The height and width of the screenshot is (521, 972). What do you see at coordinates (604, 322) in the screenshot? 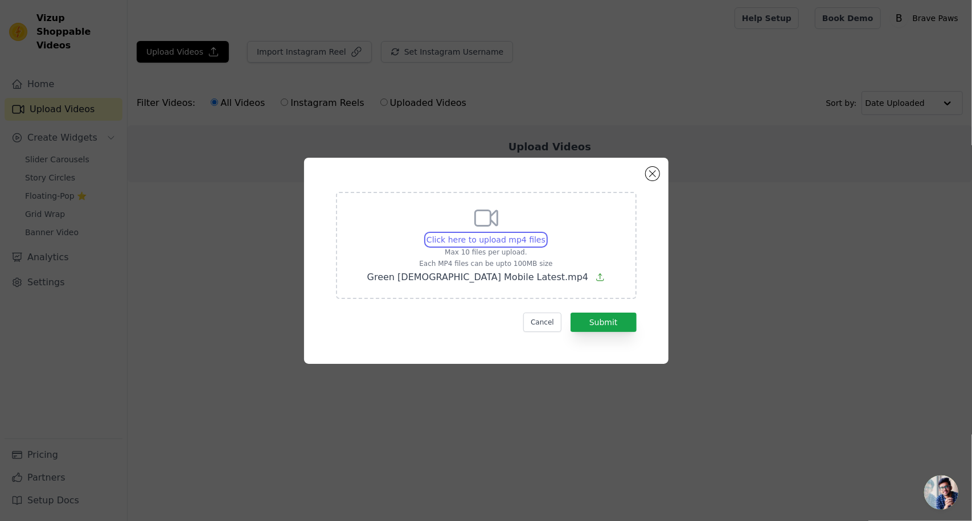
I see `button: Submit` at bounding box center [604, 322].